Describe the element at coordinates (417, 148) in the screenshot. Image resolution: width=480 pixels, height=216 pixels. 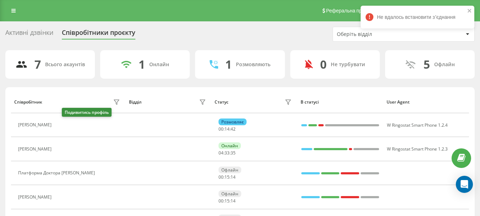
I see `span: W Ringostat Smart Phone 1.2.3` at that location.